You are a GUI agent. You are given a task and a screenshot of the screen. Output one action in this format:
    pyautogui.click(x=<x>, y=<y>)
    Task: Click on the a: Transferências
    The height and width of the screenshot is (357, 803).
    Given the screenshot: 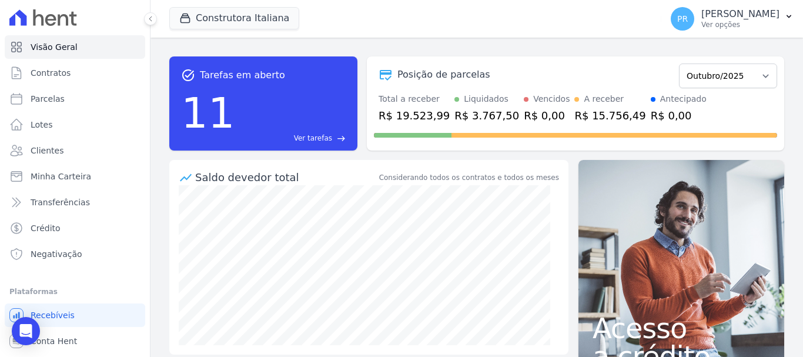 What is the action you would take?
    pyautogui.click(x=75, y=202)
    